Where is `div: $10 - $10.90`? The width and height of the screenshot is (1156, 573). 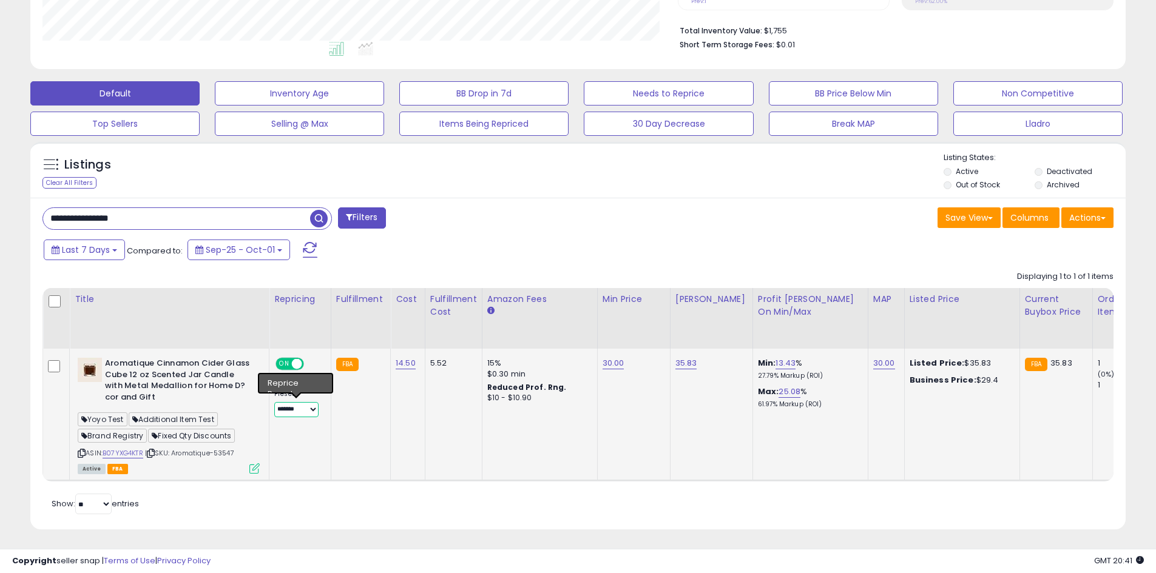
div: $10 - $10.90 is located at coordinates (538, 398).